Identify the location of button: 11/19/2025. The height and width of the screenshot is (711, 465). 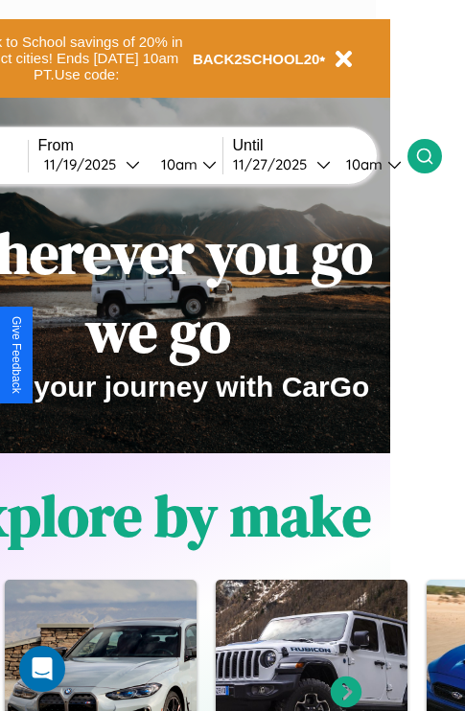
(92, 164).